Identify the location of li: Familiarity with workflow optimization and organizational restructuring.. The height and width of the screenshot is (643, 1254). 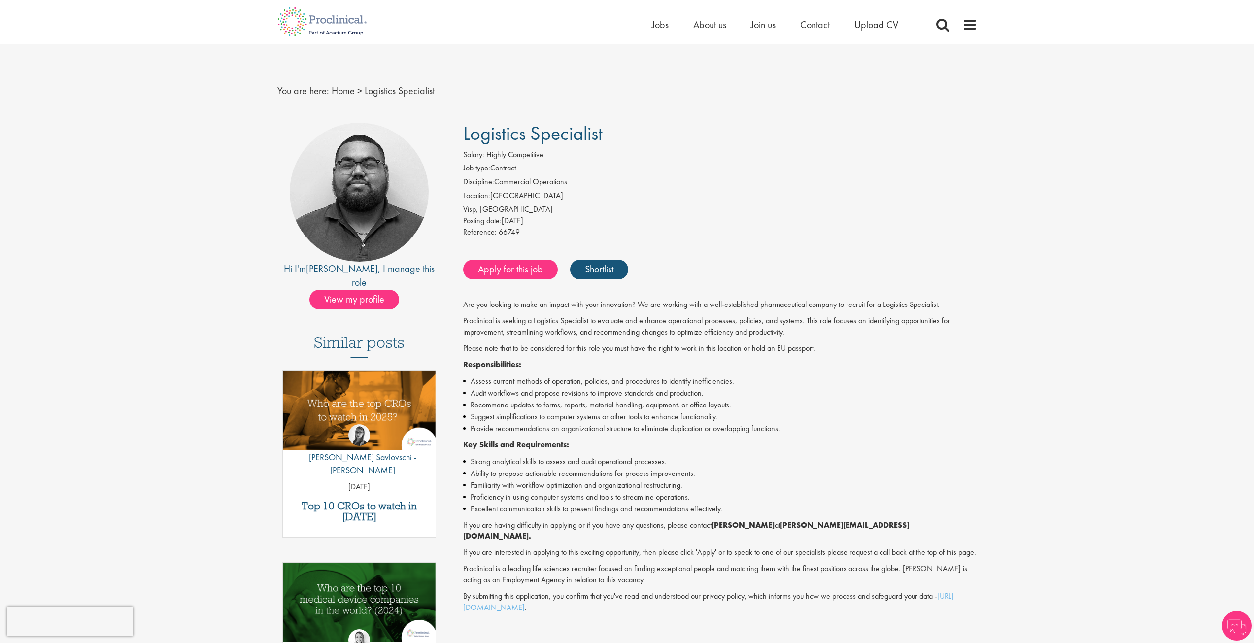
(720, 485).